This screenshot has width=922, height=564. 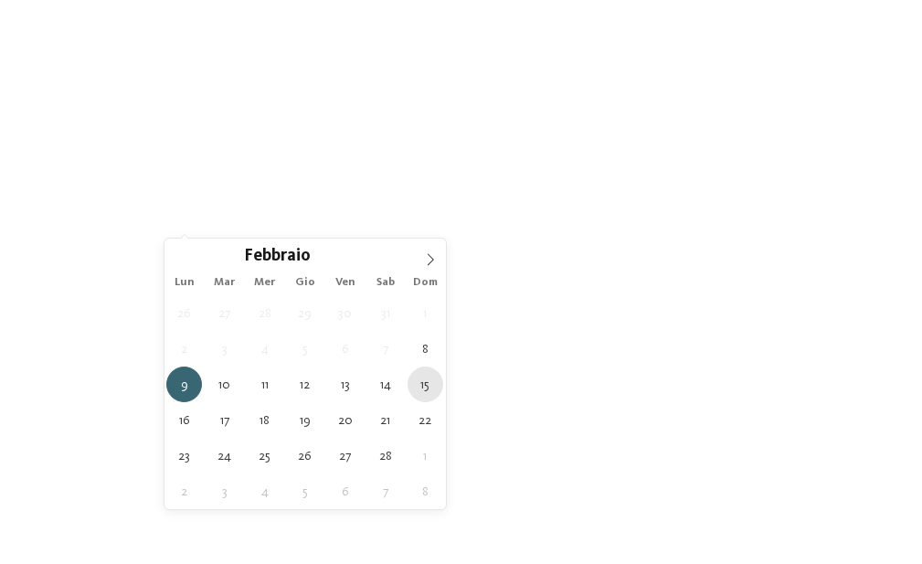 What do you see at coordinates (277, 257) in the screenshot?
I see `span: Febbraio` at bounding box center [277, 257].